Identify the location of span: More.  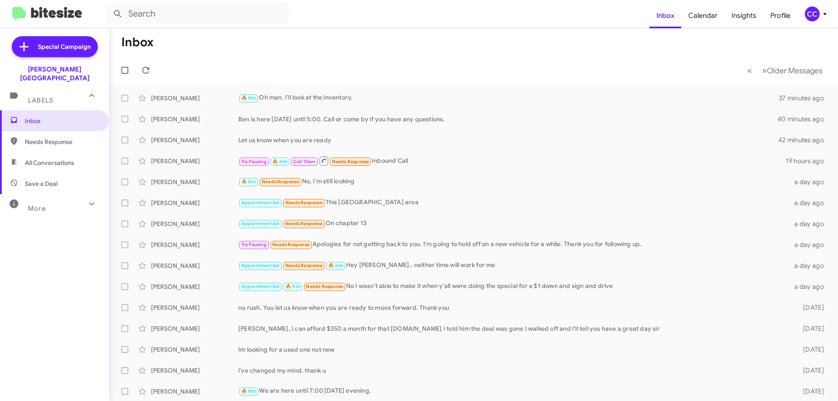
(37, 209).